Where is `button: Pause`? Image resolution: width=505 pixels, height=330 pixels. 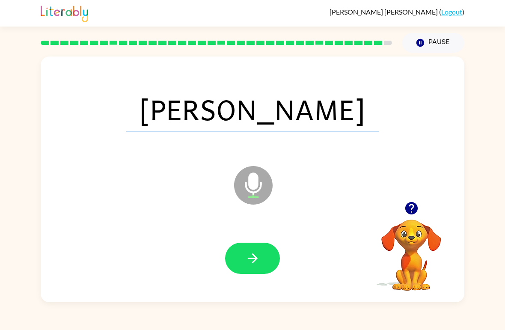 button: Pause is located at coordinates (433, 43).